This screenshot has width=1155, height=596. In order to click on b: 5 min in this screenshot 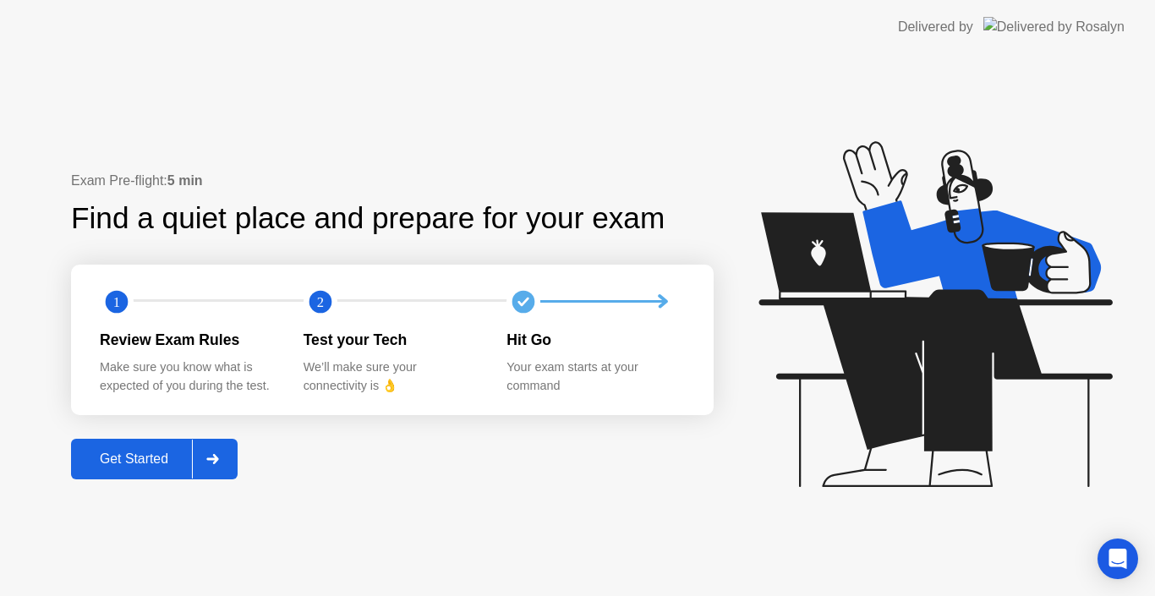, I will do `click(185, 180)`.